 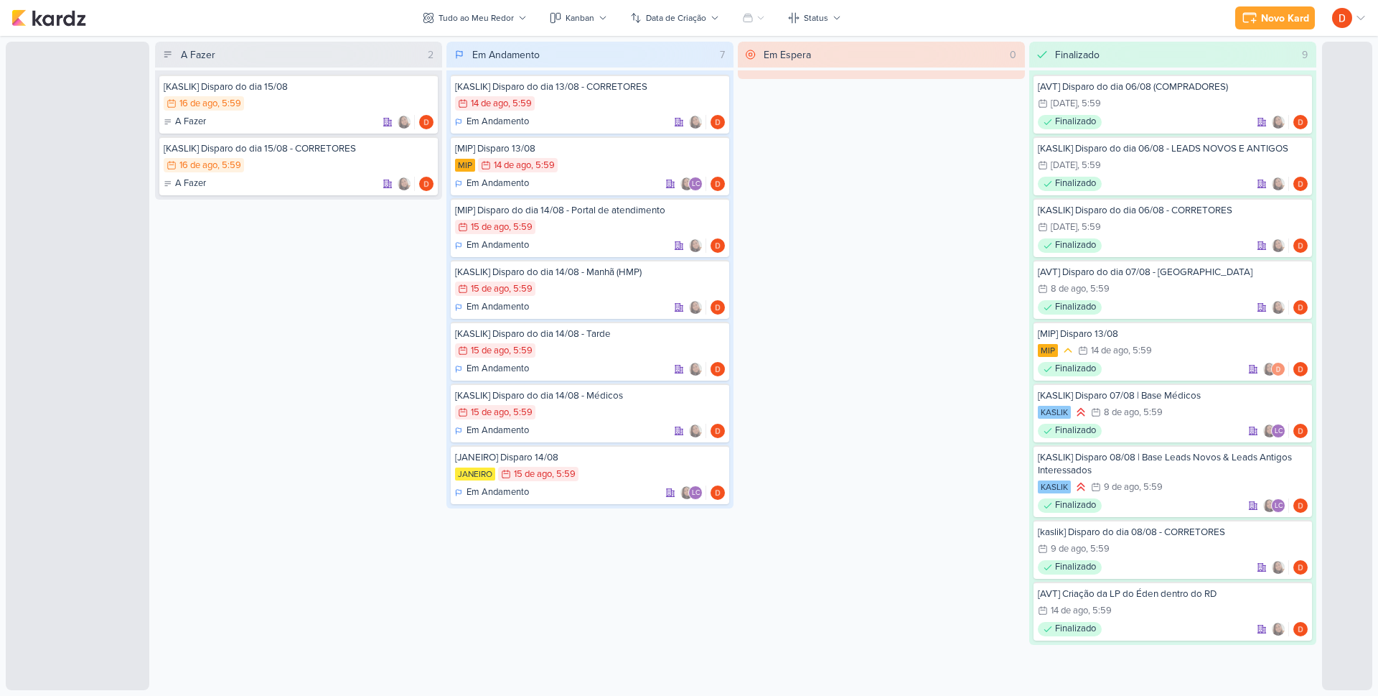 I want to click on div: 9, so click(x=1305, y=55).